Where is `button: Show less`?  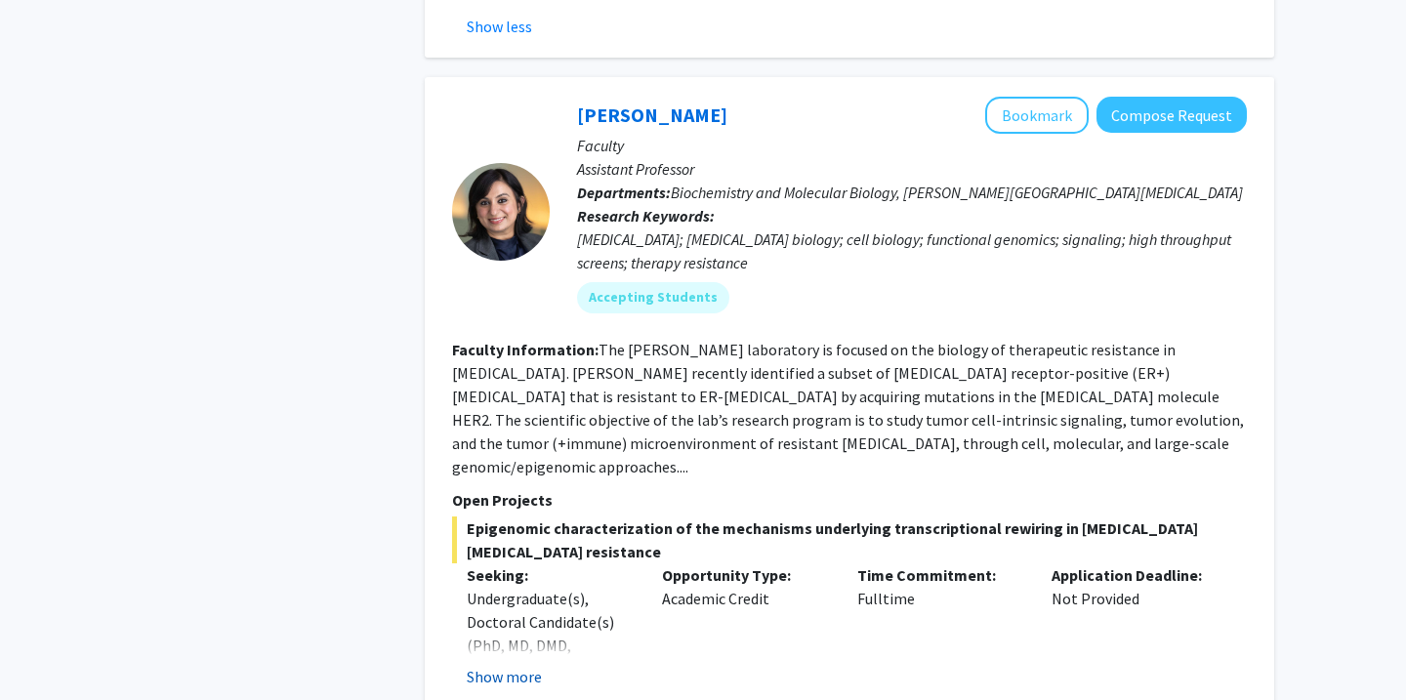 button: Show less is located at coordinates (499, 26).